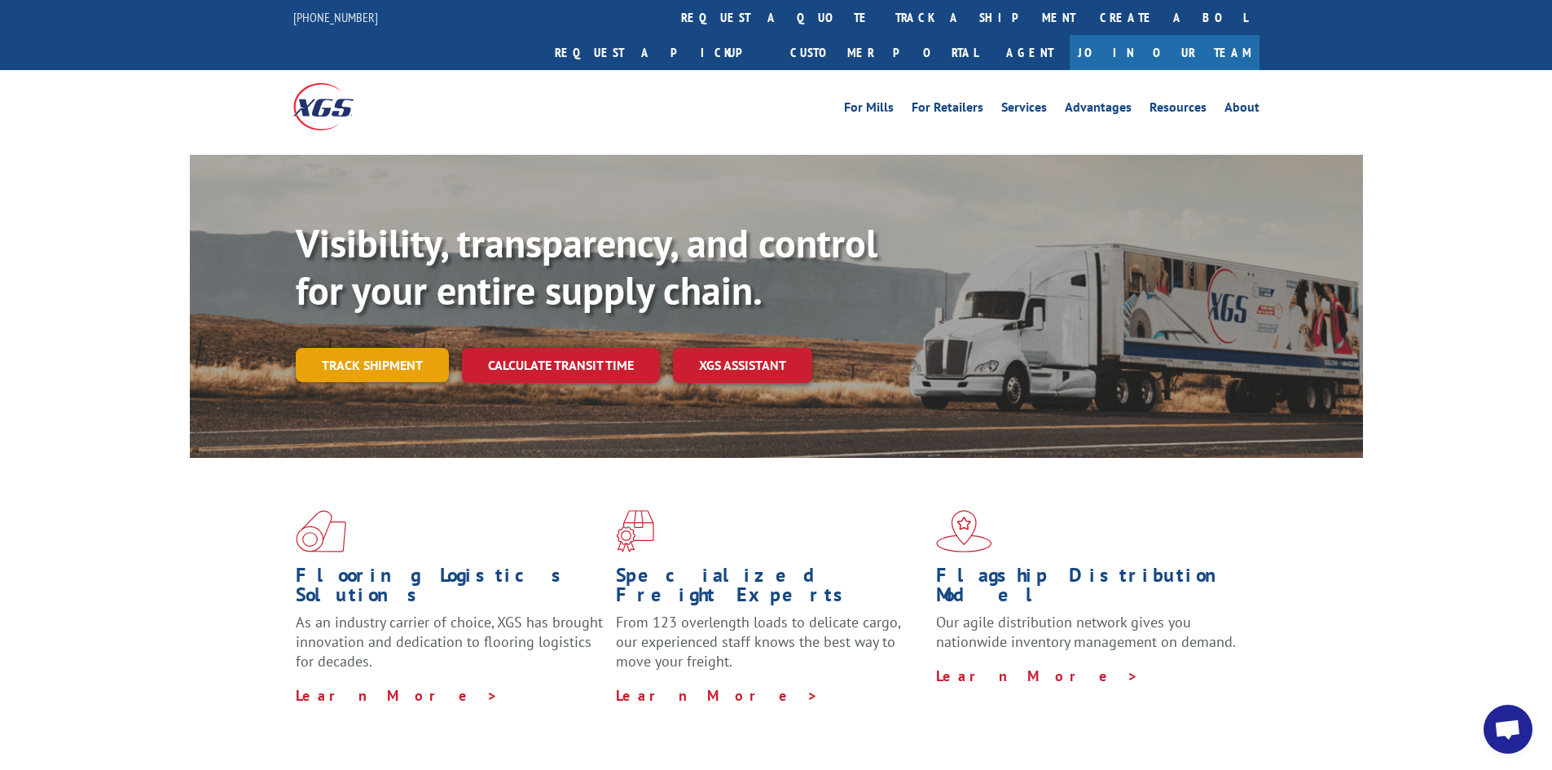  What do you see at coordinates (660, 52) in the screenshot?
I see `a: Request a pickup` at bounding box center [660, 52].